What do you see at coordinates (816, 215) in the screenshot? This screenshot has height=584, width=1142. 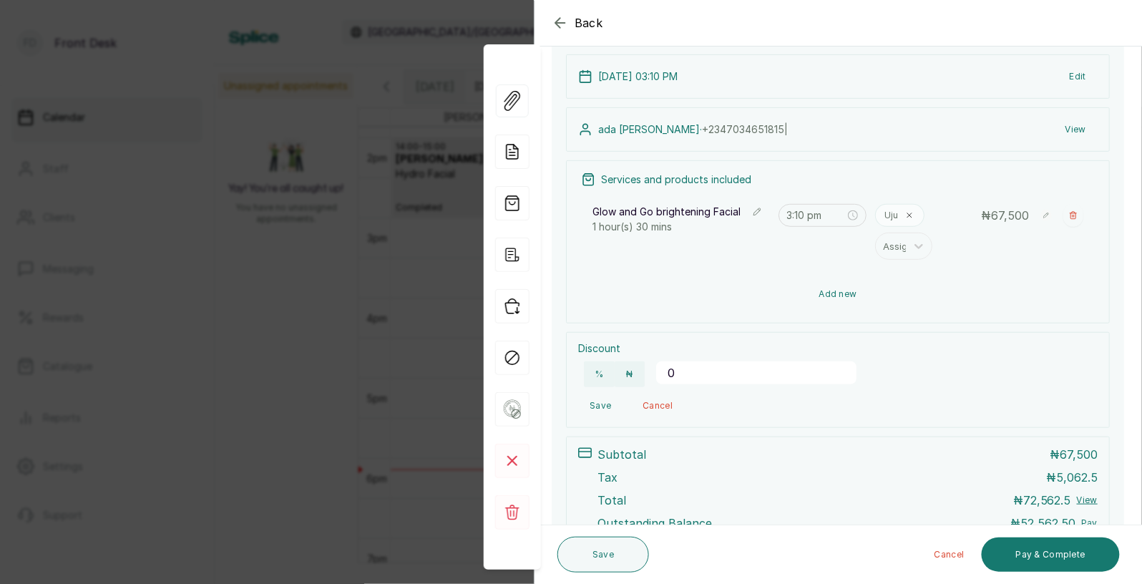 I see `input: Select time` at bounding box center [816, 215].